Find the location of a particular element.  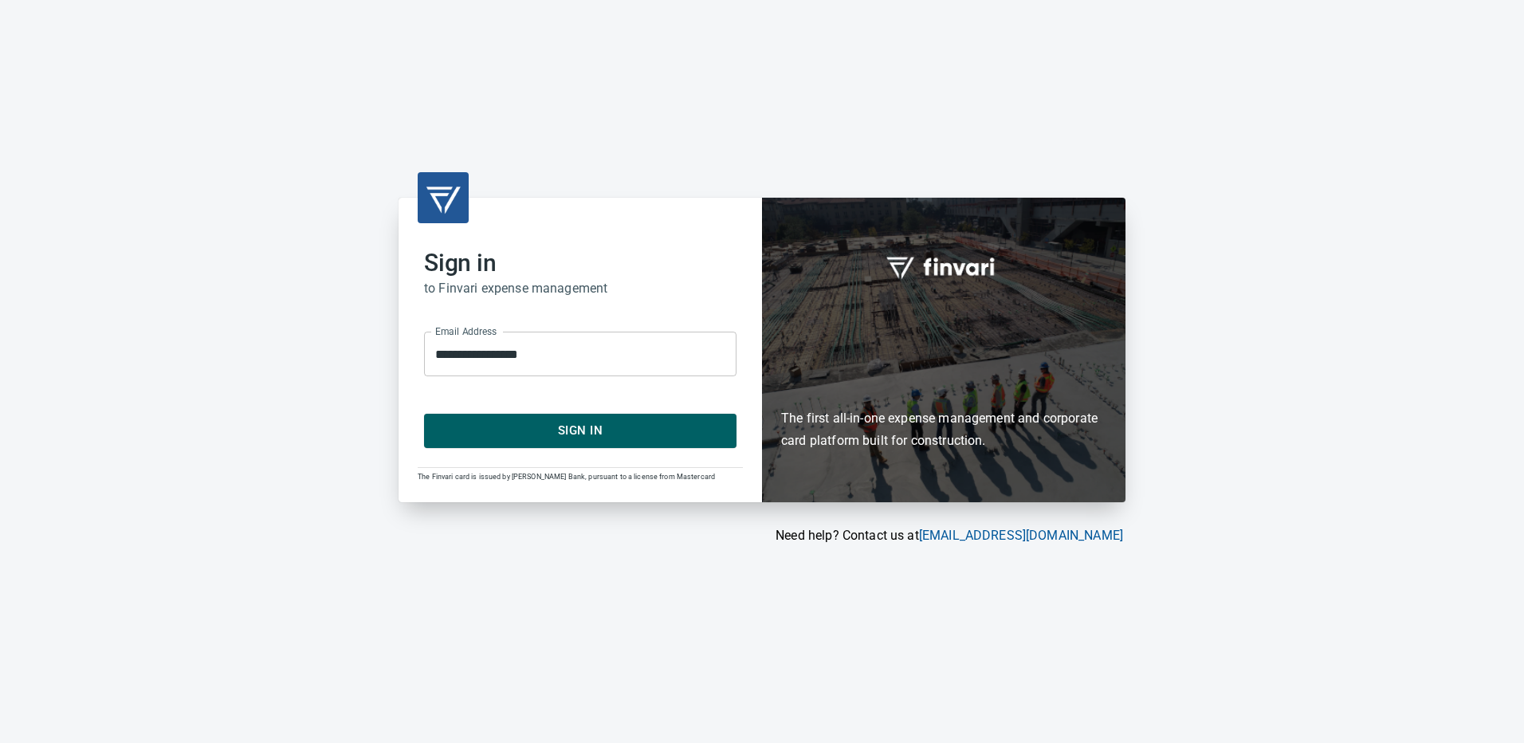

img: fullword_logo_white.png is located at coordinates (944, 266).